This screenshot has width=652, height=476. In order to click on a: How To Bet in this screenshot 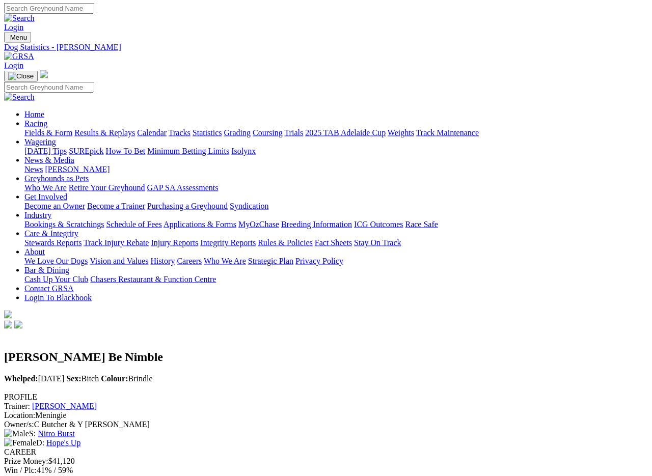, I will do `click(126, 151)`.